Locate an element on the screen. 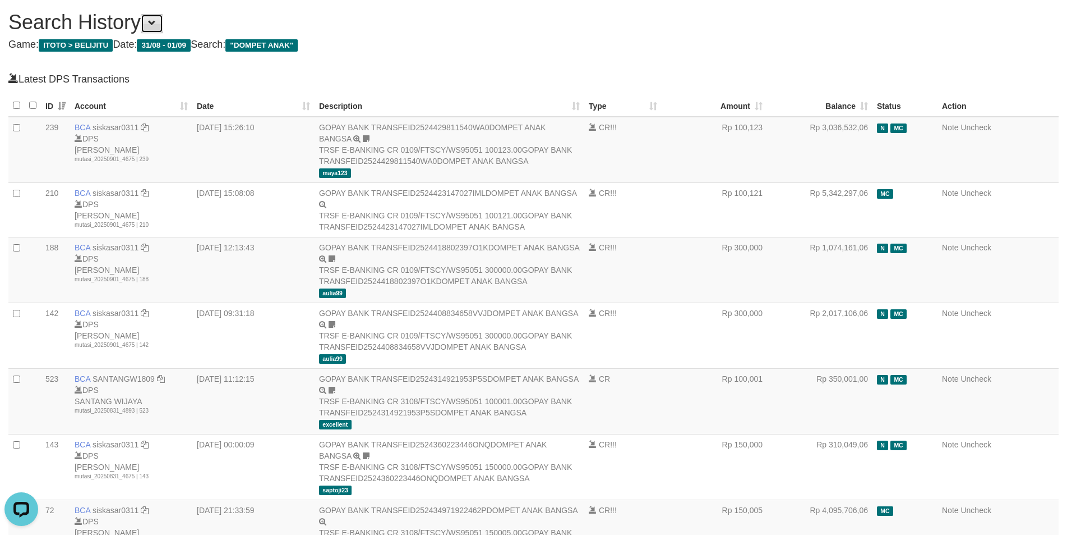 The width and height of the screenshot is (1067, 535). td: Rp 310,049,06 is located at coordinates (820, 467).